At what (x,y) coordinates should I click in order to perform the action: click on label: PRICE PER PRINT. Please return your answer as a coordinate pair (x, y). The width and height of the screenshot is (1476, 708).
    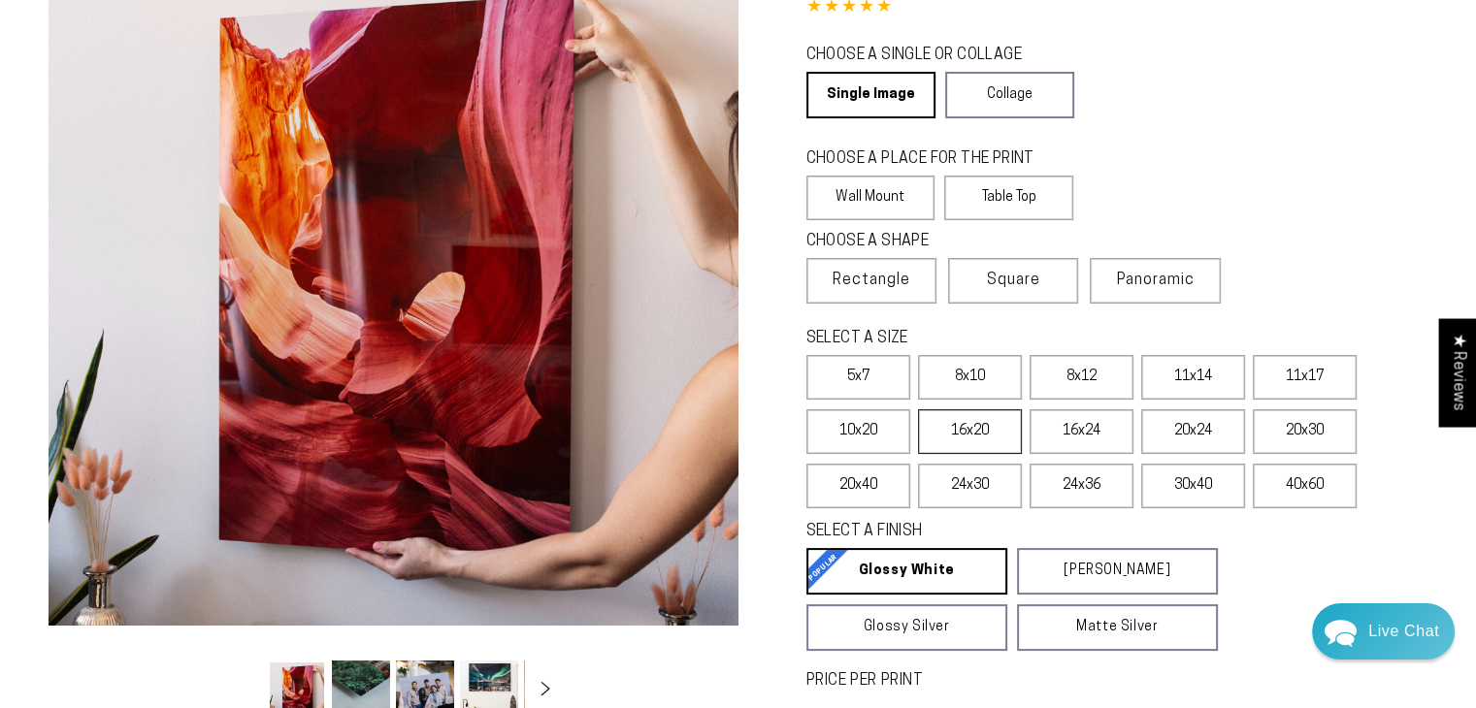
    Looking at the image, I should click on (1117, 681).